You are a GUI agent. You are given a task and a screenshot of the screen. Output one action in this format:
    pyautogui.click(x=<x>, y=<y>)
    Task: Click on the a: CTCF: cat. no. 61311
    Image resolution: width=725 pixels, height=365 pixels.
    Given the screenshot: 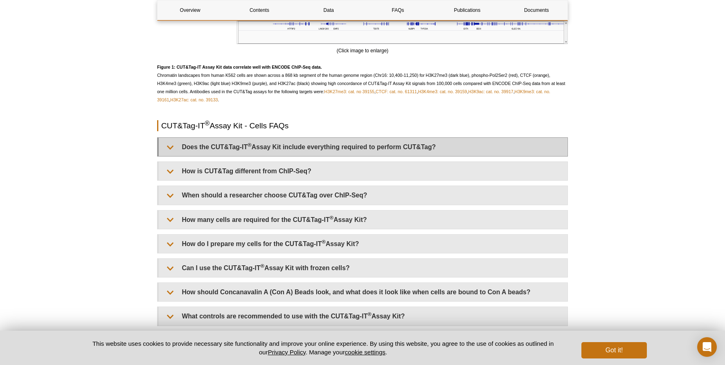 What is the action you would take?
    pyautogui.click(x=396, y=92)
    